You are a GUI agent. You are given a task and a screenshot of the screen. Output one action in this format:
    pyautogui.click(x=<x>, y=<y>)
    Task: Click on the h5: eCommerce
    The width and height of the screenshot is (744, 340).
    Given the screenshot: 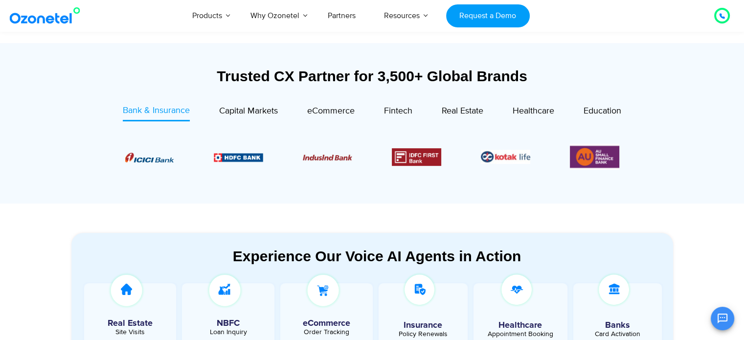 What is the action you would take?
    pyautogui.click(x=326, y=324)
    